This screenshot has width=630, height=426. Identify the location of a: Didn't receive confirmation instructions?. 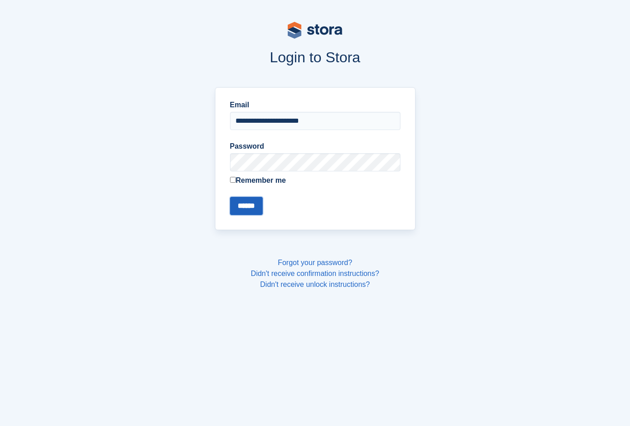
(315, 273).